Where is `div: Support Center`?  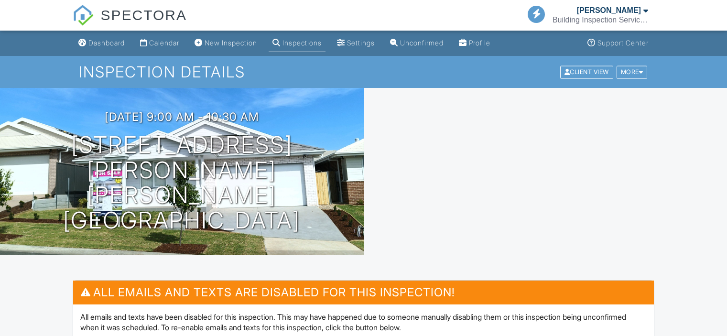
div: Support Center is located at coordinates (623, 43).